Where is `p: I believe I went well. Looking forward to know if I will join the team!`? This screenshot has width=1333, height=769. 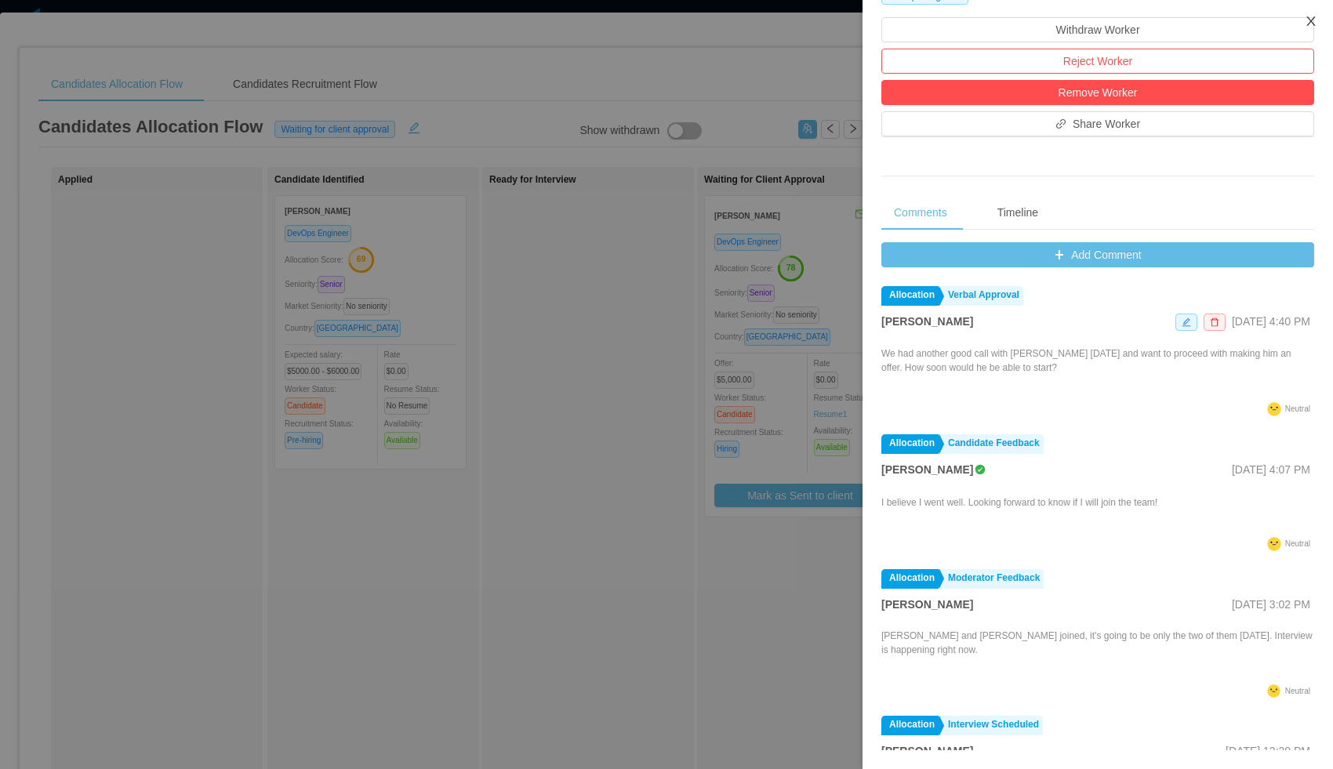
p: I believe I went well. Looking forward to know if I will join the team! is located at coordinates (1019, 503).